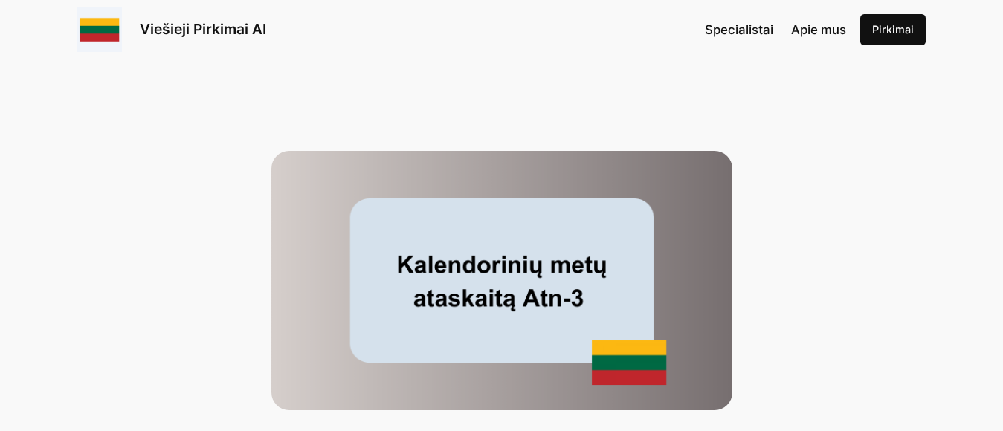 Image resolution: width=1003 pixels, height=431 pixels. Describe the element at coordinates (775, 30) in the screenshot. I see `nav: Navigation` at that location.